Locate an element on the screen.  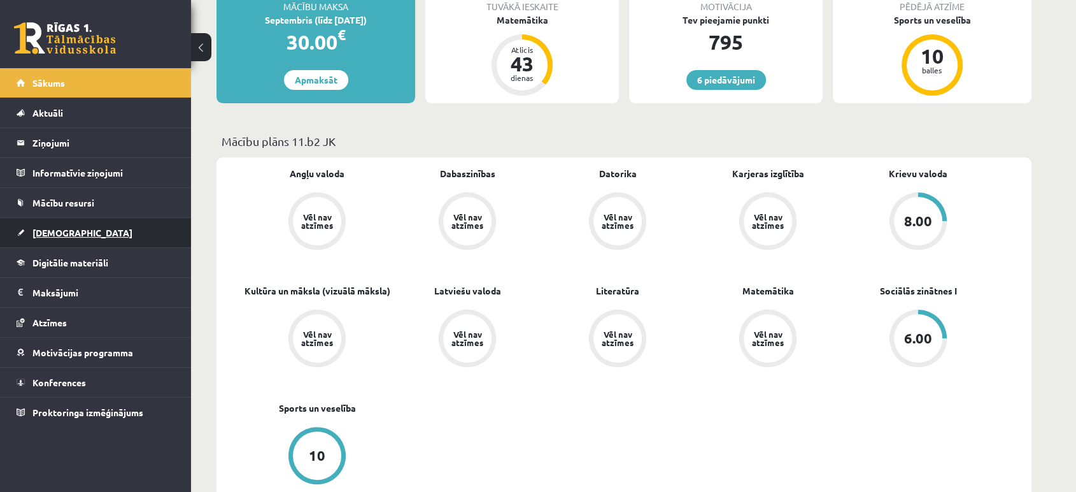
span: Proktoringa izmēģinājums is located at coordinates (88, 412).